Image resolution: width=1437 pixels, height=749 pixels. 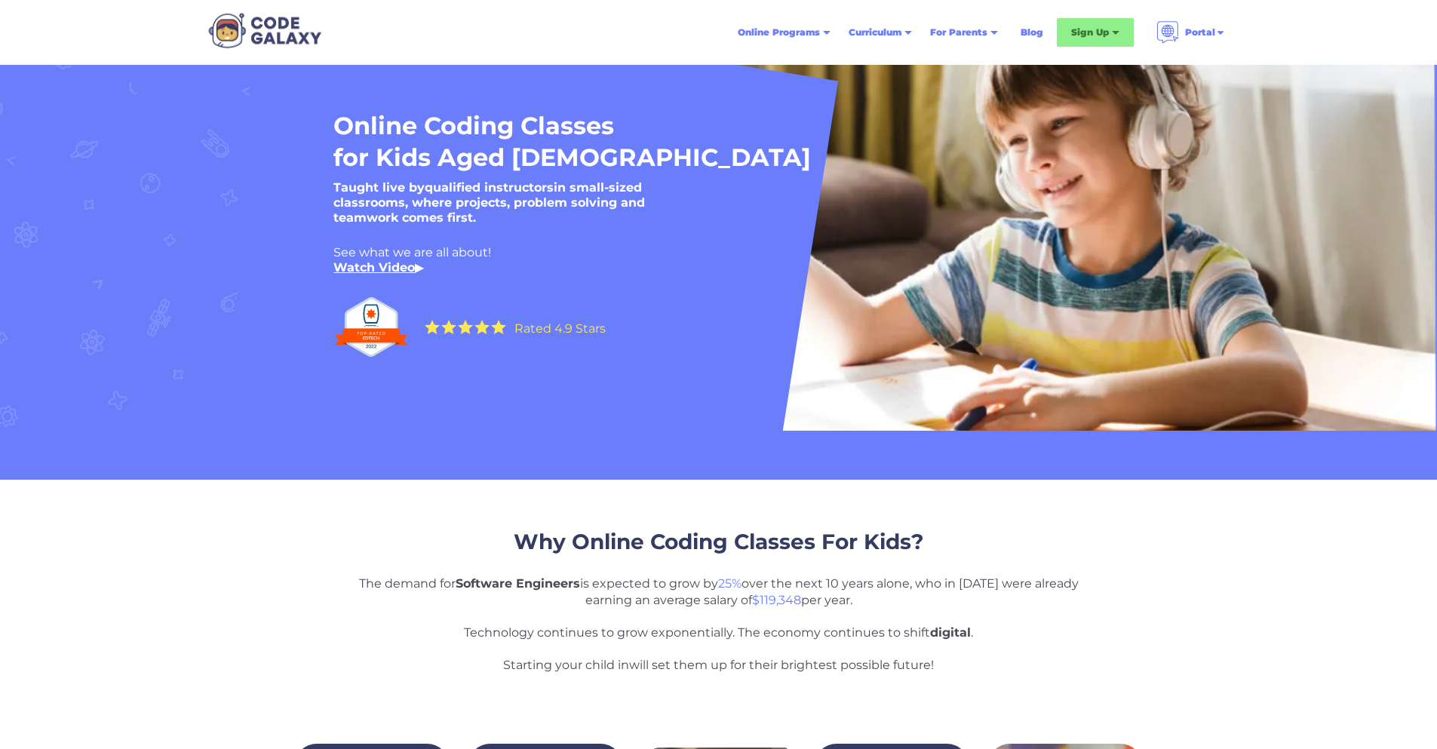 I want to click on span: 25%, so click(x=729, y=583).